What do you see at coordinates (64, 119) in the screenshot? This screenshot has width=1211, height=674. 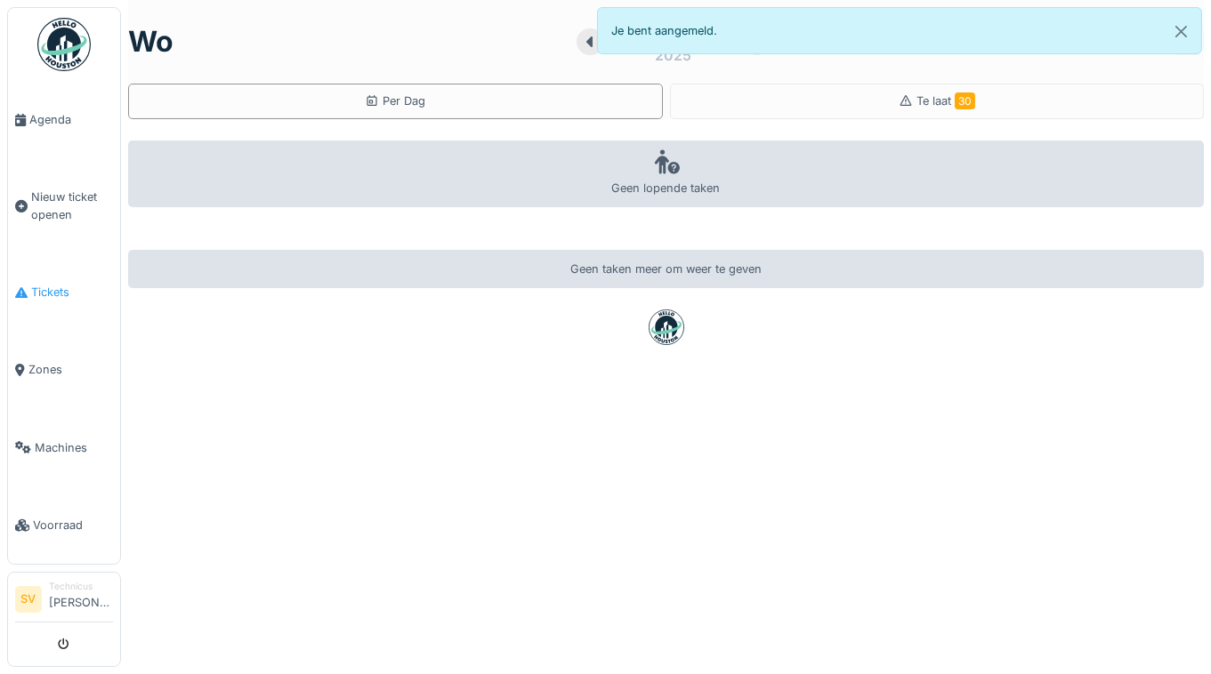 I see `a: Agenda` at bounding box center [64, 119].